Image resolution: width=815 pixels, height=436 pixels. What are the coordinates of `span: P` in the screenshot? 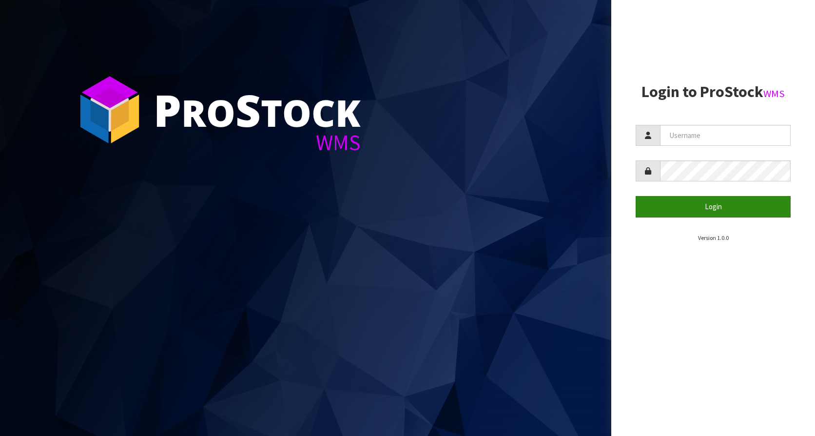 It's located at (167, 110).